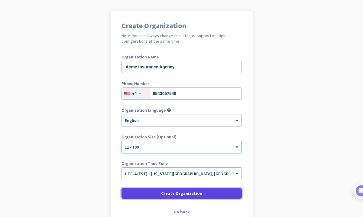 Image resolution: width=363 pixels, height=217 pixels. What do you see at coordinates (144, 110) in the screenshot?
I see `label: Organization language` at bounding box center [144, 110].